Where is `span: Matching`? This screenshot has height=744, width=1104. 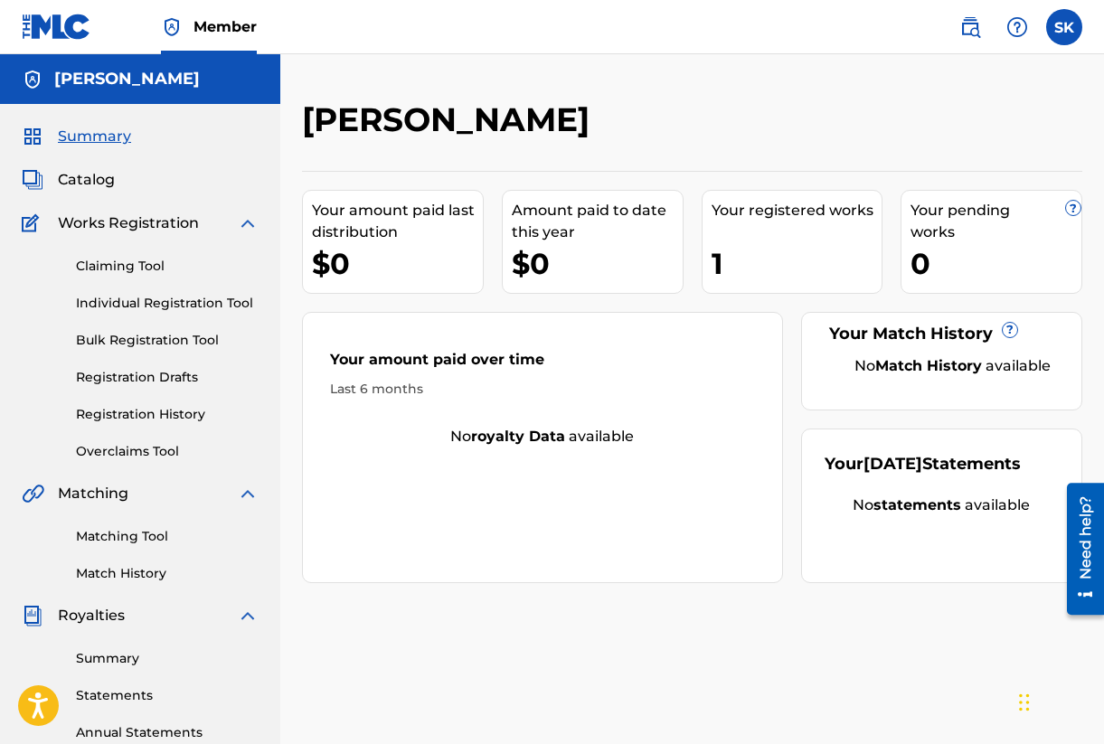
span: Matching is located at coordinates (93, 494).